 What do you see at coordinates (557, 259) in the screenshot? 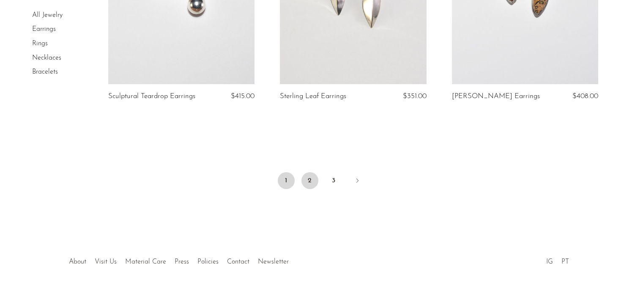
I see `ul: Social Medias` at bounding box center [557, 259].